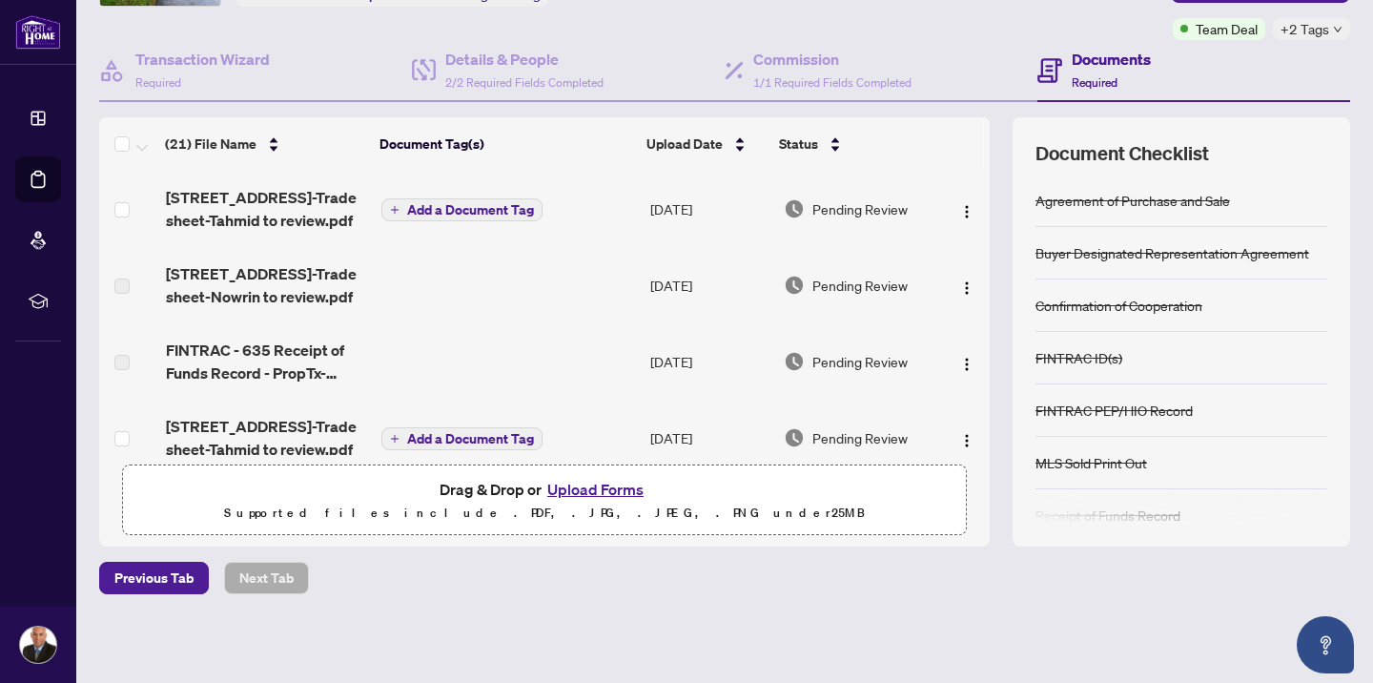 Image resolution: width=1373 pixels, height=683 pixels. I want to click on p: Supported files include .PDF, .JPG, .JPEG, .PNG under 25 MB, so click(544, 513).